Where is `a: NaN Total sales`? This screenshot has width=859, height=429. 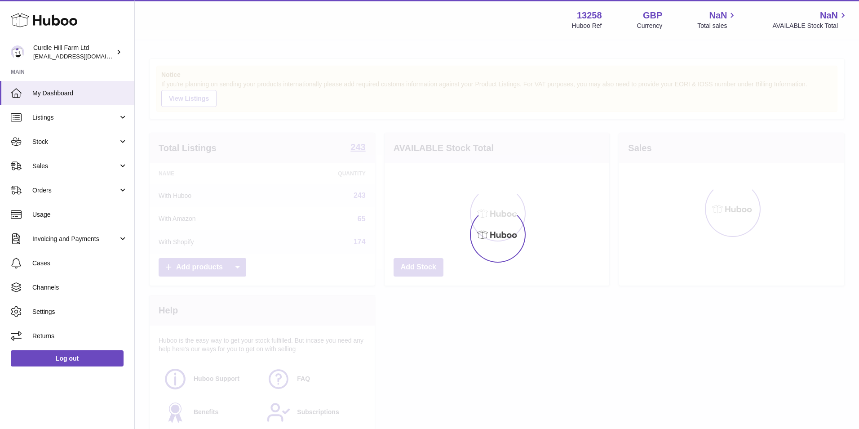 a: NaN Total sales is located at coordinates (717, 20).